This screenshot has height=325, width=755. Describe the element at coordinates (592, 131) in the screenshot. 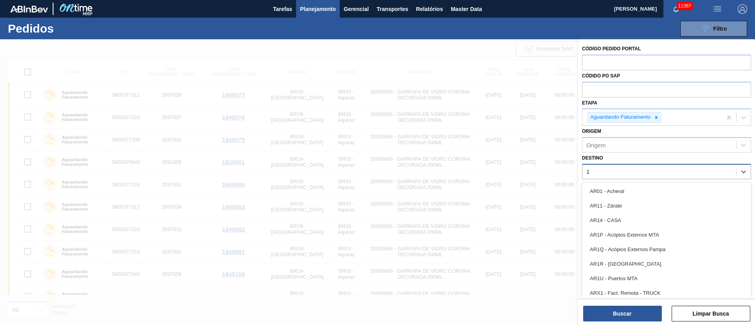

I see `label: Origem` at that location.